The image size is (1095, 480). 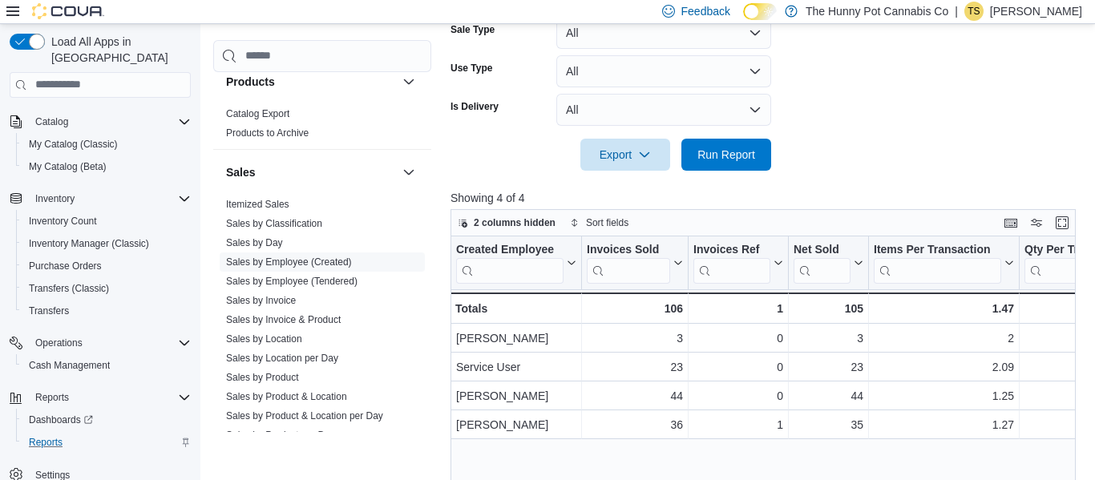 What do you see at coordinates (635, 309) in the screenshot?
I see `div: 106` at bounding box center [635, 309].